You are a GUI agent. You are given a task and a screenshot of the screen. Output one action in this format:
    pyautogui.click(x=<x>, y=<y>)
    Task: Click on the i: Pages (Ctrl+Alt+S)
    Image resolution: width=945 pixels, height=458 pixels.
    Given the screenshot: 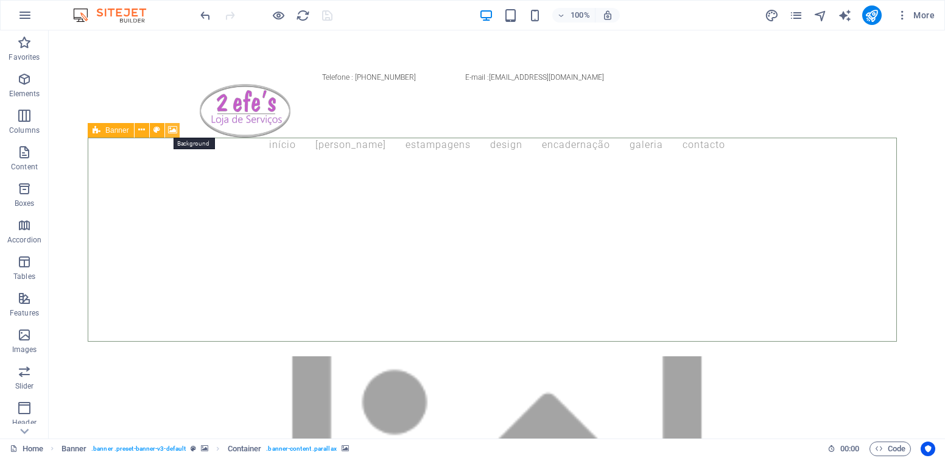 What is the action you would take?
    pyautogui.click(x=796, y=15)
    